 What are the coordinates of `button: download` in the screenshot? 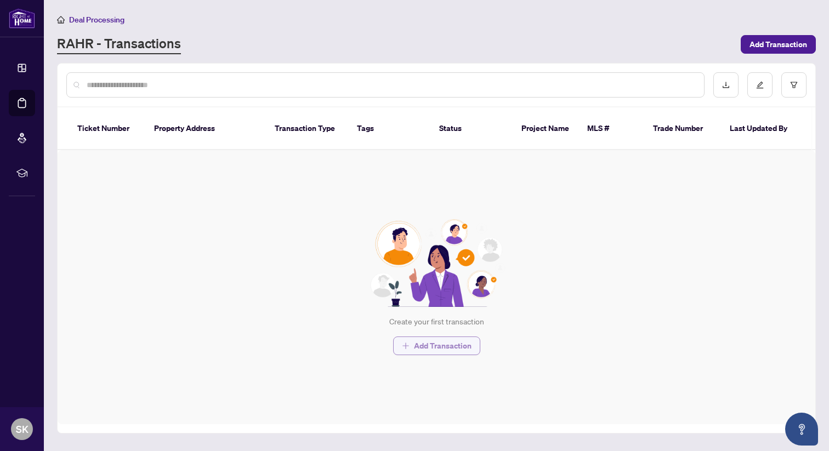 It's located at (726, 85).